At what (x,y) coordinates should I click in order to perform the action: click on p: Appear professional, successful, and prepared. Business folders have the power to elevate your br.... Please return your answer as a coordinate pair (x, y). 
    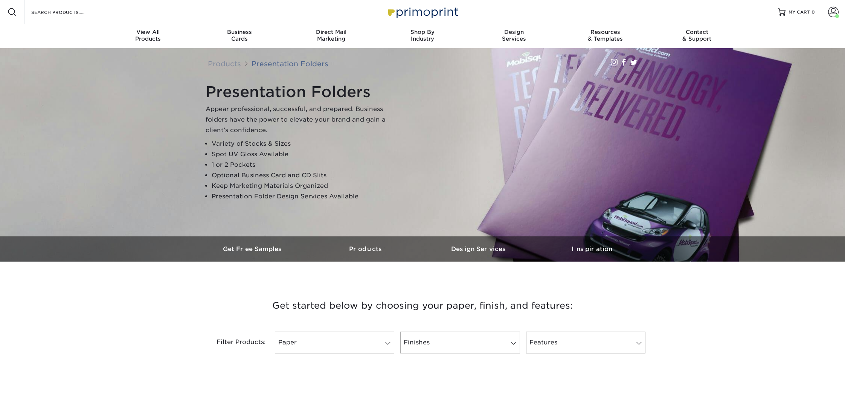
    Looking at the image, I should click on (300, 120).